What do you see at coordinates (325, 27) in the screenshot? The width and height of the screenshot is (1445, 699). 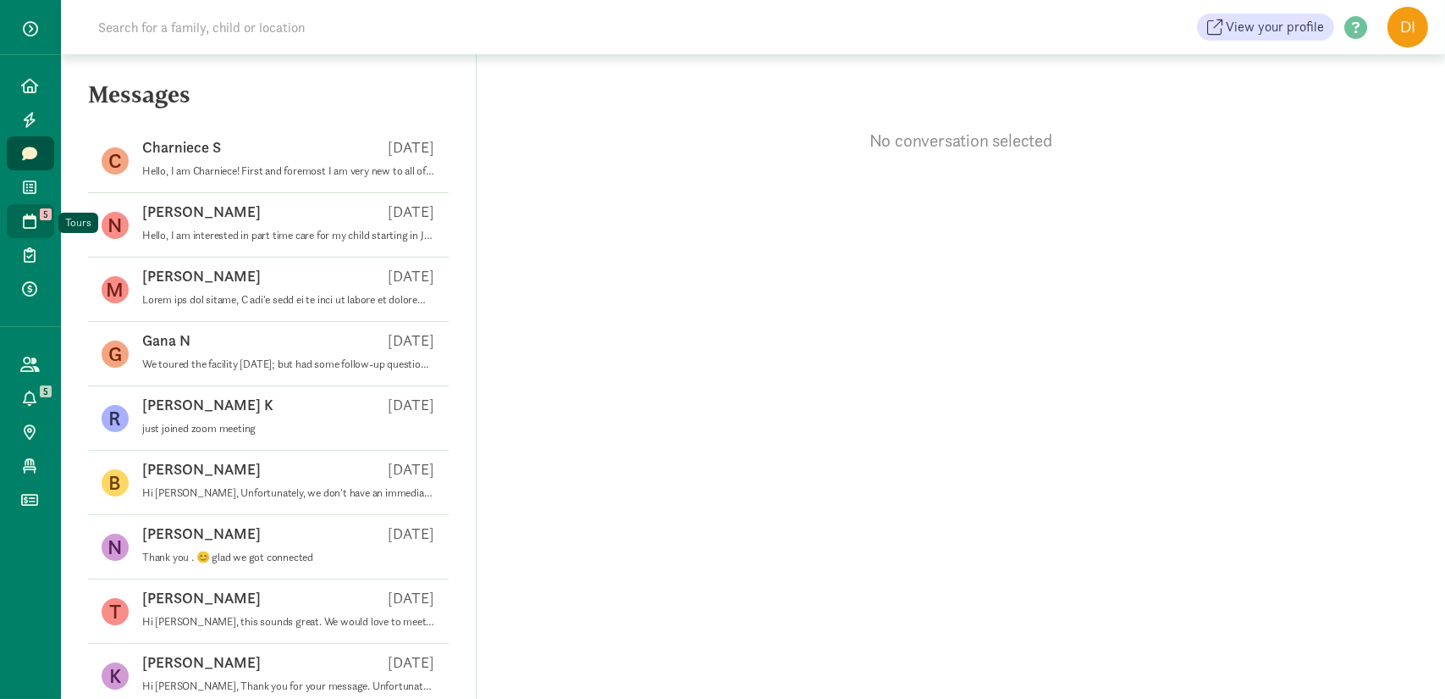 I see `input: Search for a family, child or location` at bounding box center [325, 27].